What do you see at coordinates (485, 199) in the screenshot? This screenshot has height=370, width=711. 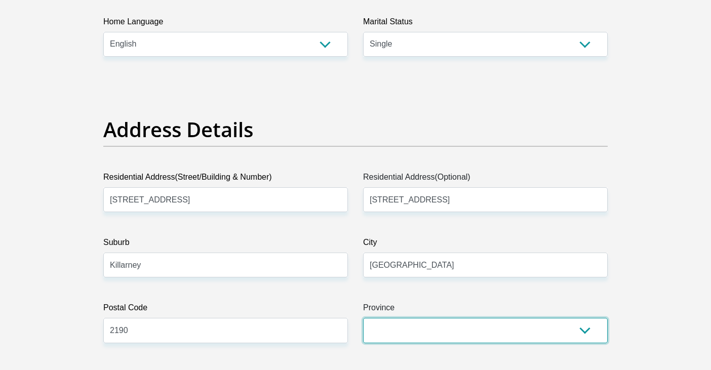 I see `input: Address line 2 (Optional)` at bounding box center [485, 199].